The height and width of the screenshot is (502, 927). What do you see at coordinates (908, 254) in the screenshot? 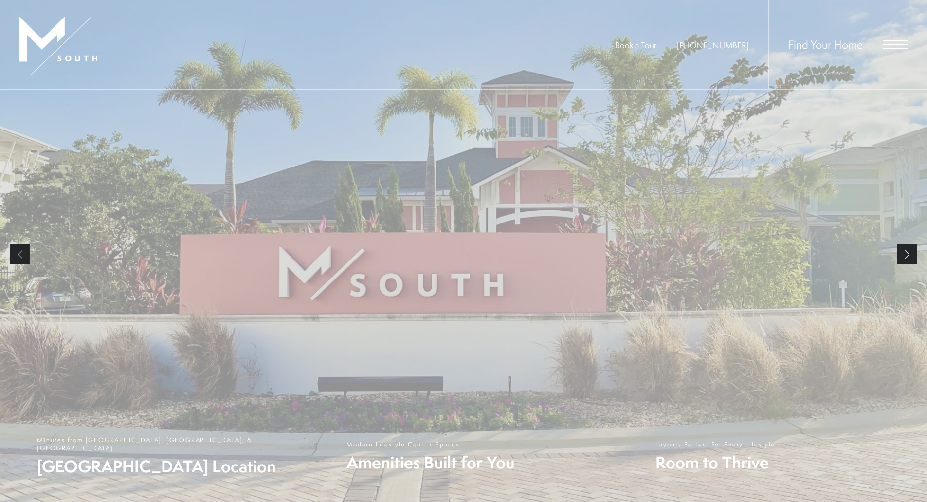
I see `a: Next` at bounding box center [908, 254].